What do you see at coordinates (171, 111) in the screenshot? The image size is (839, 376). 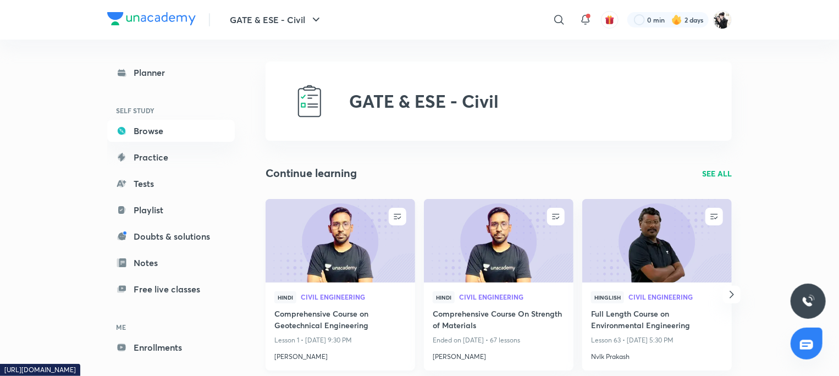 I see `h6: SELF STUDY` at bounding box center [171, 111].